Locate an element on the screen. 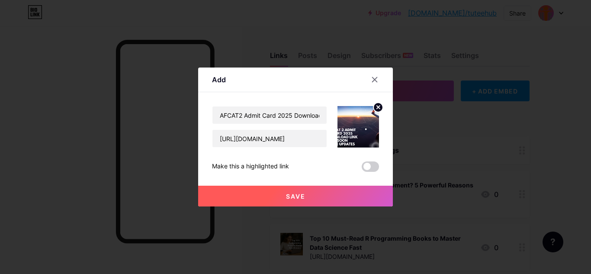 The height and width of the screenshot is (274, 591). input: Title is located at coordinates (269, 115).